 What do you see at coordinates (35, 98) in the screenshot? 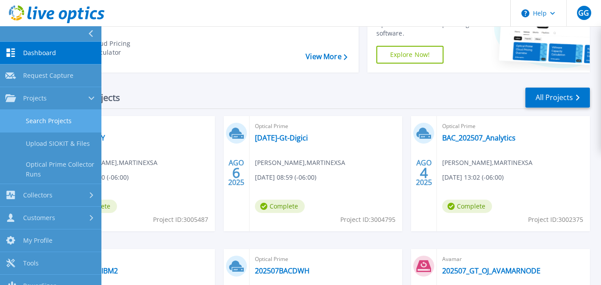
I see `span: Projects` at bounding box center [35, 98].